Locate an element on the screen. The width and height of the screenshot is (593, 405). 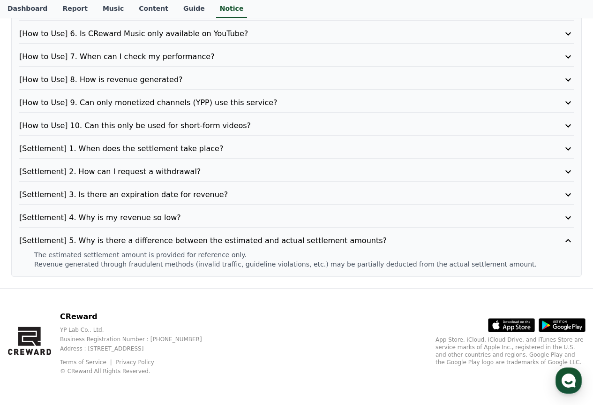
p: App Store, iCloud, iCloud Drive, and iTunes Store are service marks of Apple Inc., registered in ... is located at coordinates (510, 351).